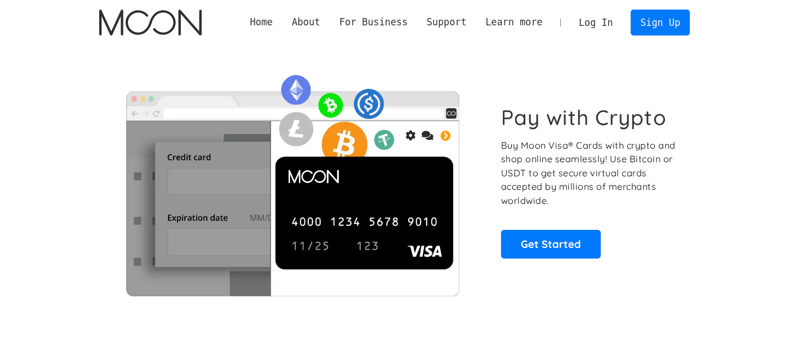 The height and width of the screenshot is (338, 789). What do you see at coordinates (150, 23) in the screenshot?
I see `a: home` at bounding box center [150, 23].